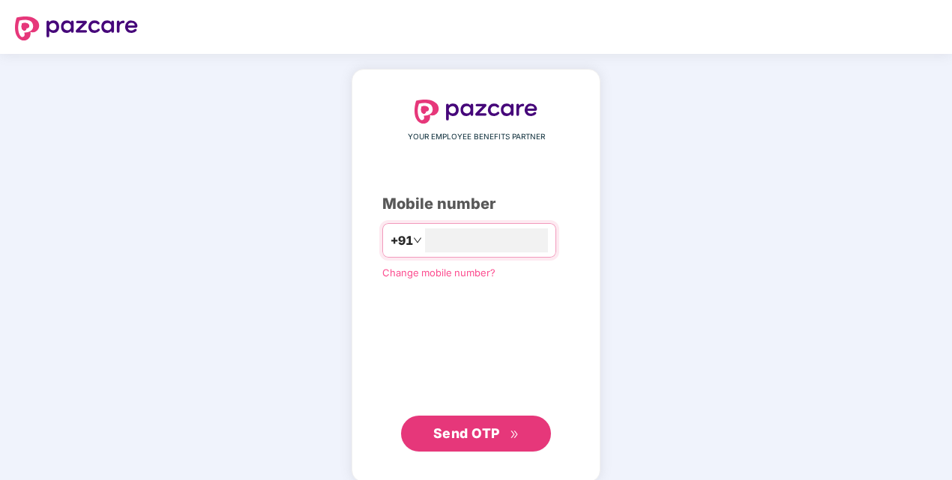 This screenshot has height=480, width=952. I want to click on span: down, so click(417, 241).